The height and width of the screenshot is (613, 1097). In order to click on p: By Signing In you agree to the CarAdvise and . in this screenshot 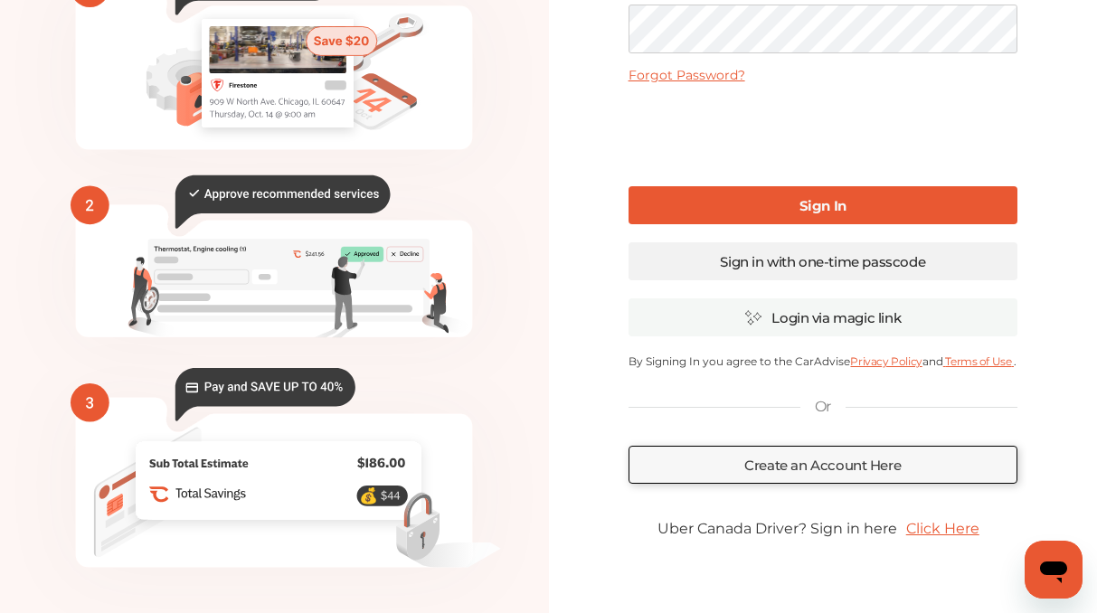, I will do `click(823, 361)`.